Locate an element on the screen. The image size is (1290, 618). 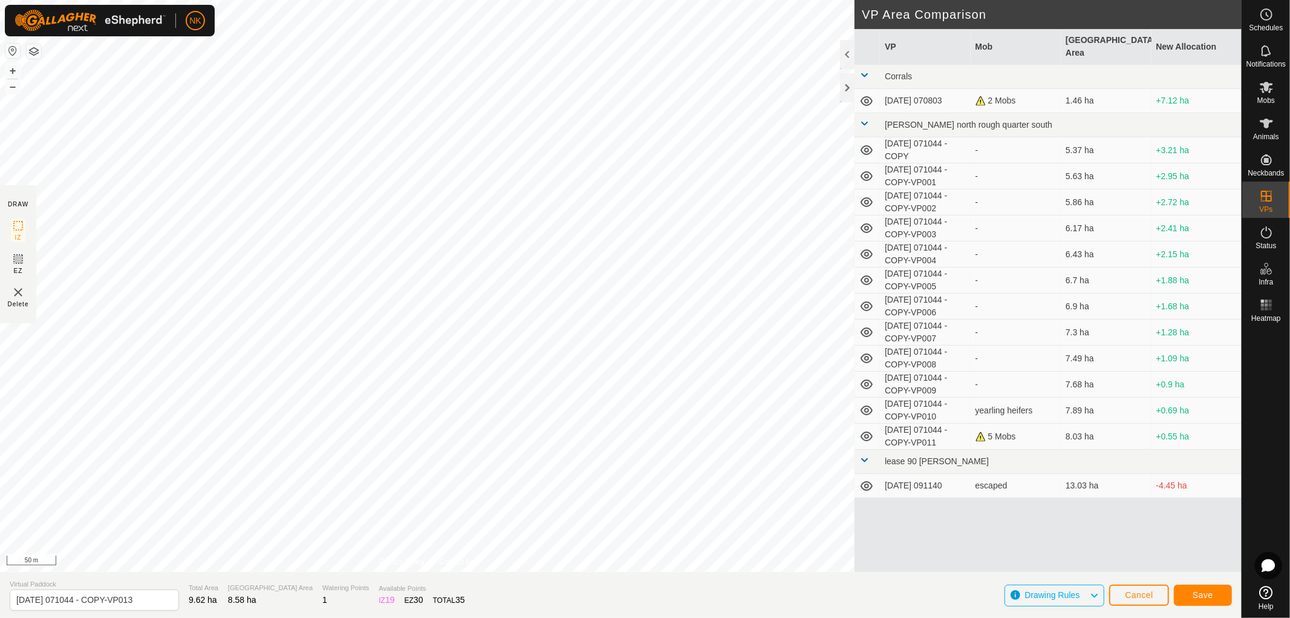
th: New Allocation is located at coordinates (1196, 47).